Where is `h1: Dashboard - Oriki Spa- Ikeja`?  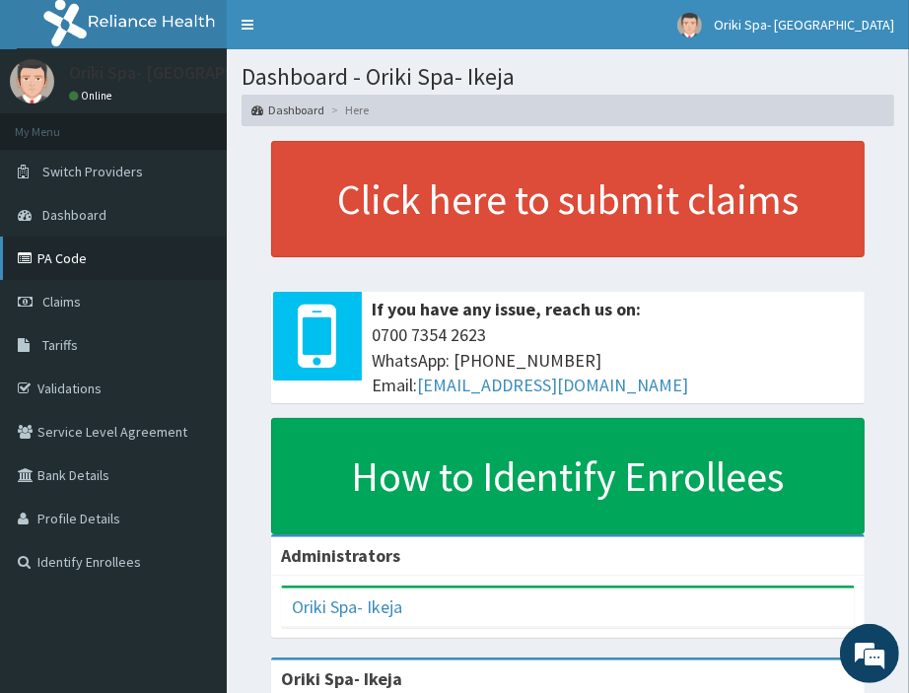
h1: Dashboard - Oriki Spa- Ikeja is located at coordinates (568, 77).